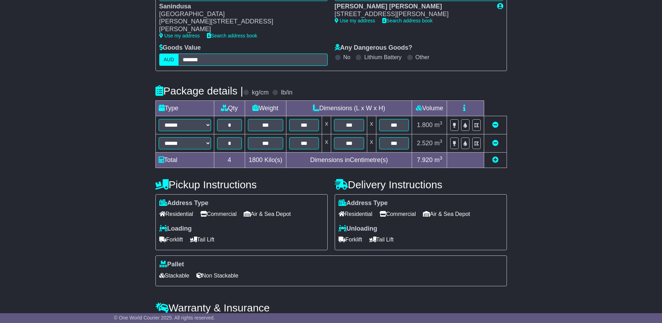 The width and height of the screenshot is (662, 323). Describe the element at coordinates (240, 7) in the screenshot. I see `div: Sanindusa` at that location.